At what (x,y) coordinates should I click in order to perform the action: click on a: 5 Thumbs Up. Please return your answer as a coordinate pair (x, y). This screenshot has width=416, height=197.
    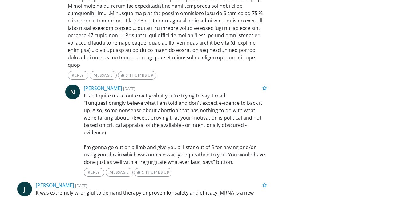
    Looking at the image, I should click on (137, 75).